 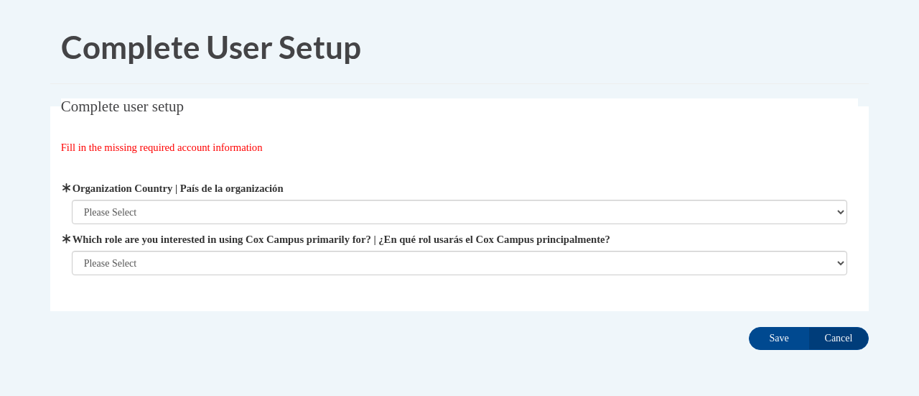 What do you see at coordinates (162, 147) in the screenshot?
I see `span: Fill in the missing required account information` at bounding box center [162, 147].